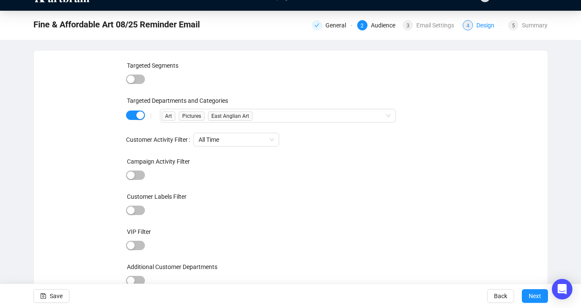 This screenshot has width=581, height=308. Describe the element at coordinates (51, 296) in the screenshot. I see `button: Save` at that location.